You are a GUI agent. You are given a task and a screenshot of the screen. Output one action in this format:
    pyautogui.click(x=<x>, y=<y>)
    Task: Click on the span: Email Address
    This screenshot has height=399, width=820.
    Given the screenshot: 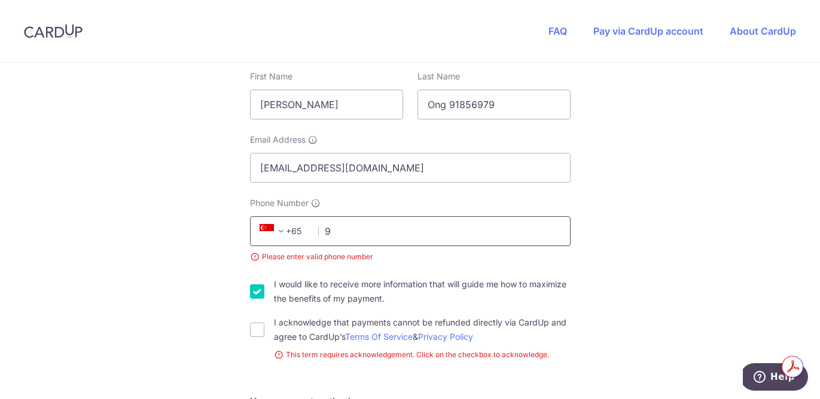 What is the action you would take?
    pyautogui.click(x=277, y=140)
    